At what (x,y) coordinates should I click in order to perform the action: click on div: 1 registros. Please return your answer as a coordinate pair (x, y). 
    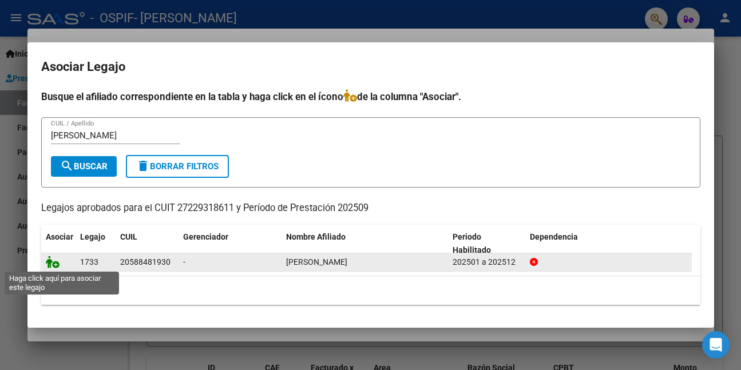
    Looking at the image, I should click on (371, 291).